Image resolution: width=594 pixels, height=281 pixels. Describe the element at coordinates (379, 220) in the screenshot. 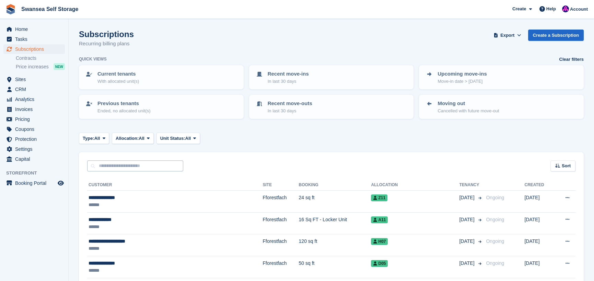

I see `span: A11` at that location.